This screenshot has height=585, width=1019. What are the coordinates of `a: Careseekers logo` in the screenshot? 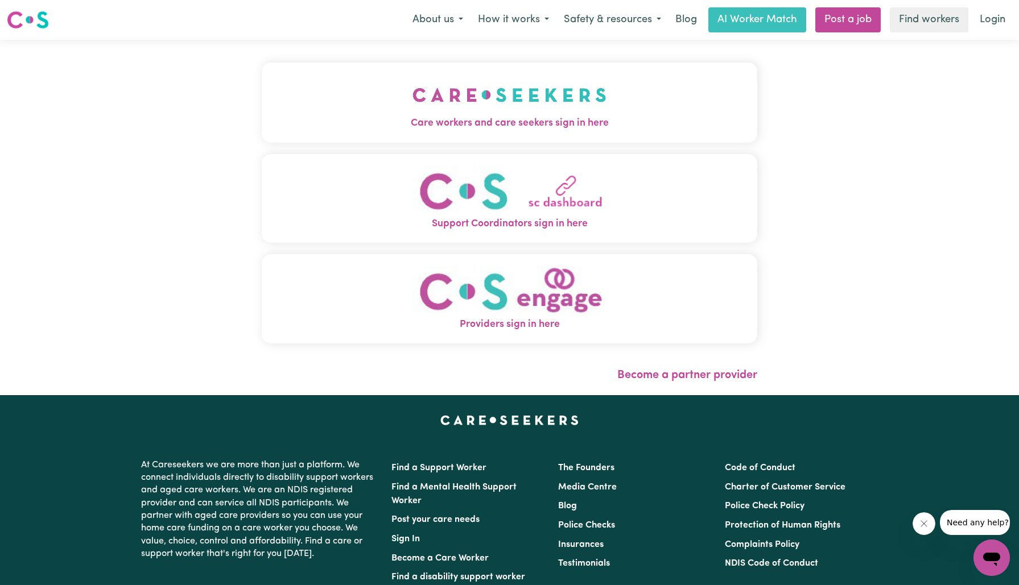 It's located at (28, 20).